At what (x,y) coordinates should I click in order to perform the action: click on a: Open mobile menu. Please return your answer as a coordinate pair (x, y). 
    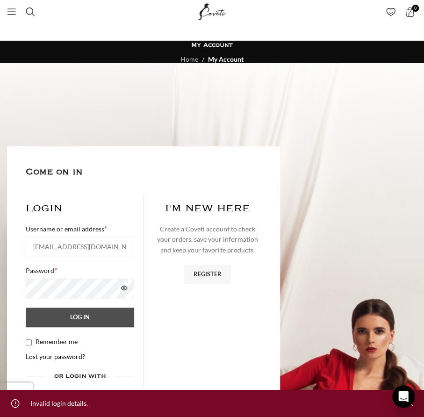
    Looking at the image, I should click on (12, 12).